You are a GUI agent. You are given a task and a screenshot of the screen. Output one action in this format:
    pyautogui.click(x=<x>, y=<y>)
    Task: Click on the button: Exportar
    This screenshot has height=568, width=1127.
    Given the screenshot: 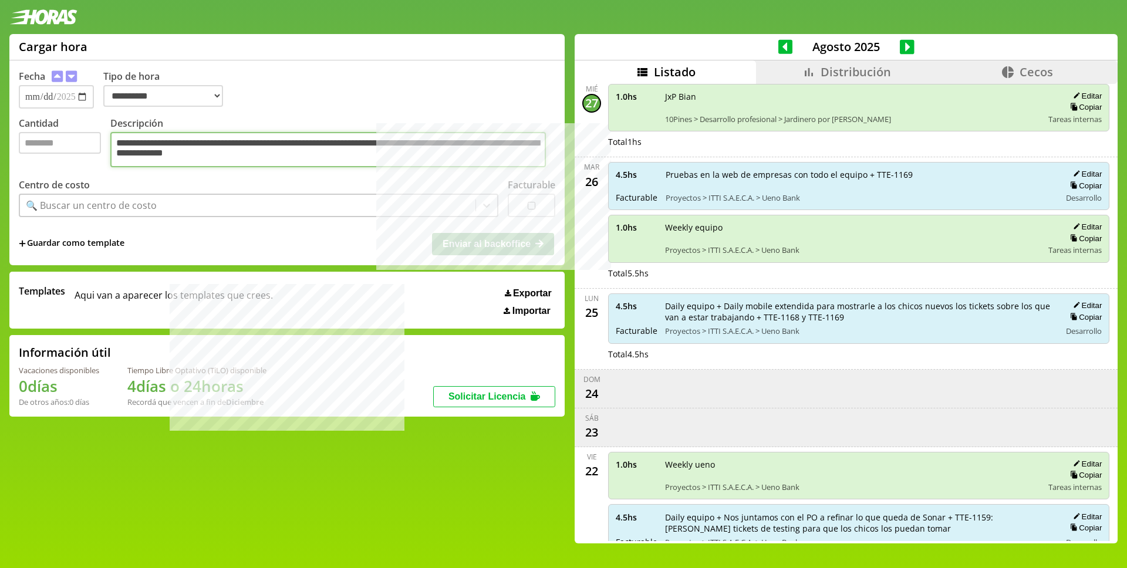 What is the action you would take?
    pyautogui.click(x=528, y=293)
    